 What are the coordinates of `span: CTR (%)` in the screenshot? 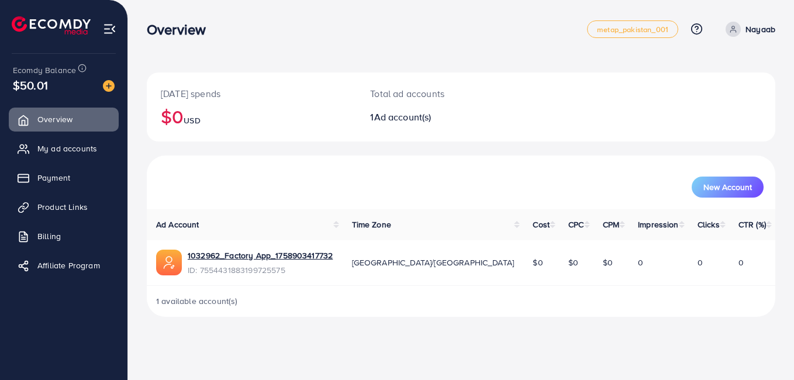 It's located at (752, 225).